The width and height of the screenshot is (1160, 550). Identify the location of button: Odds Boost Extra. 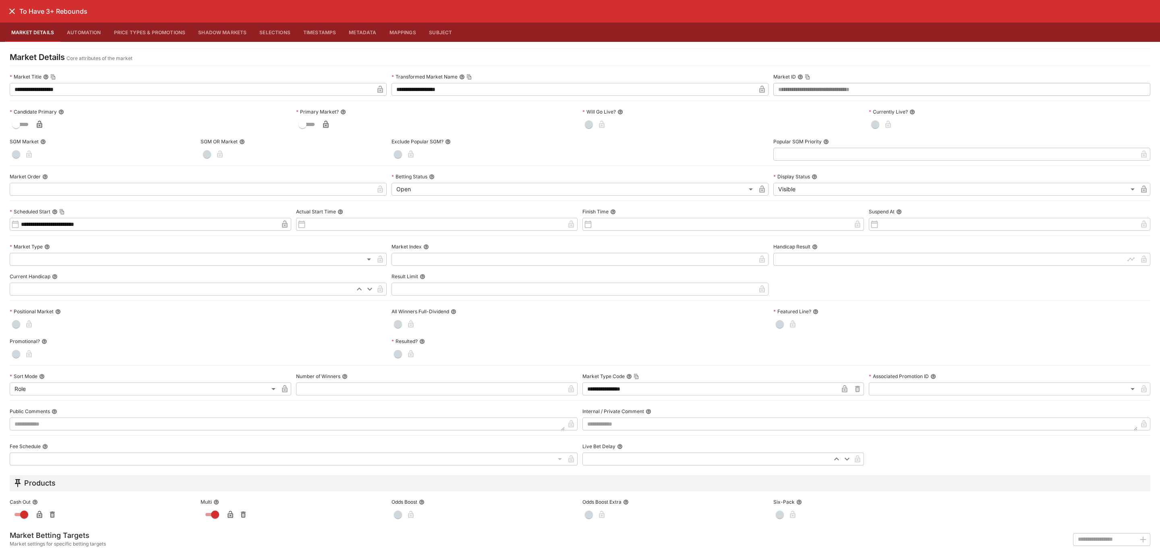
(626, 502).